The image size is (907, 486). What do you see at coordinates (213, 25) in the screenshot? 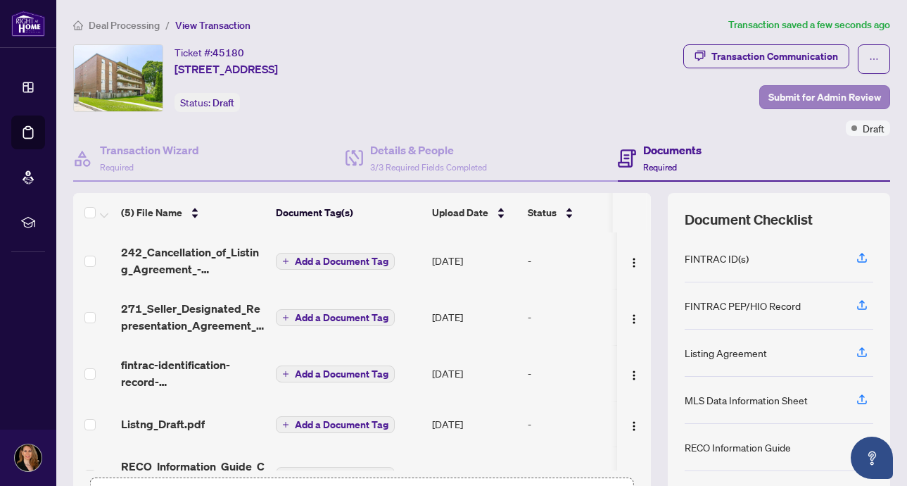
I see `span: View Transaction` at bounding box center [213, 25].